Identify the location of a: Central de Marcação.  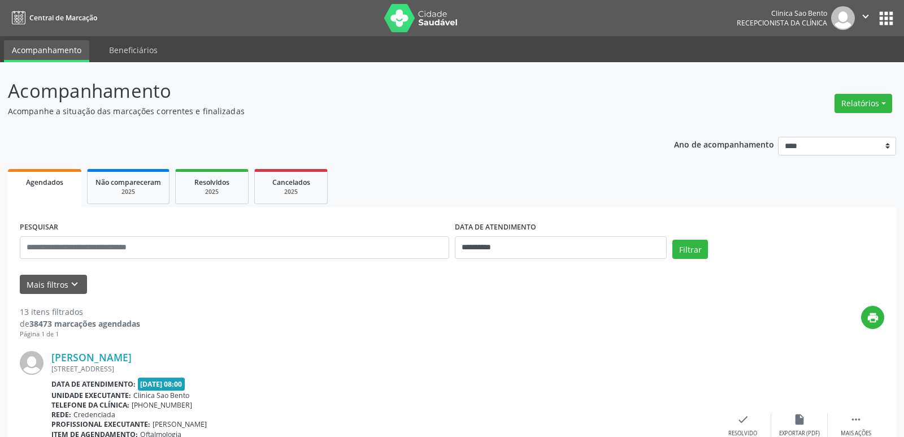
(53, 18).